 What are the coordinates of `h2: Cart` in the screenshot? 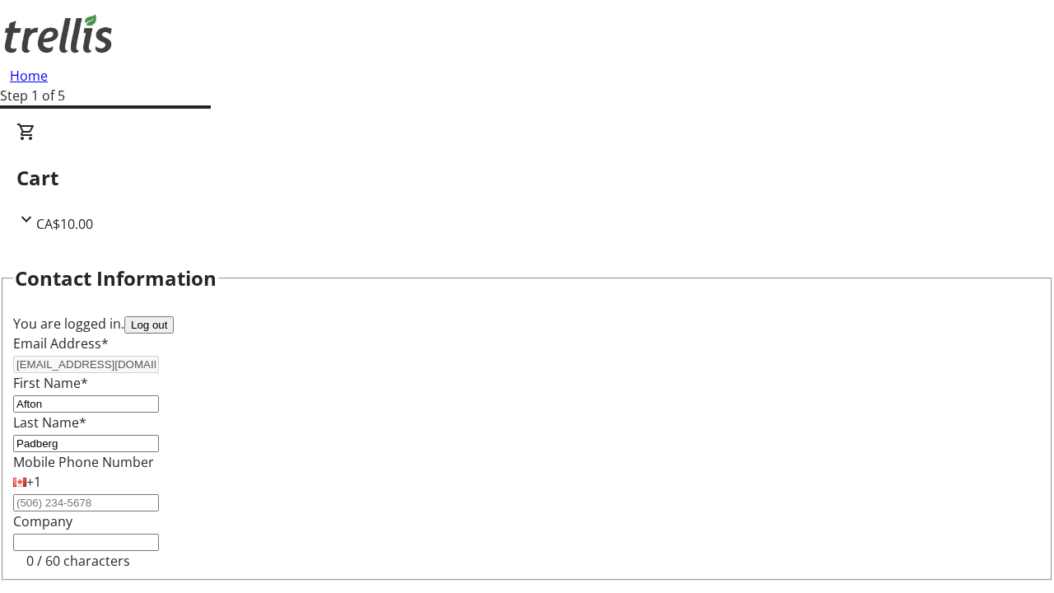 It's located at (527, 178).